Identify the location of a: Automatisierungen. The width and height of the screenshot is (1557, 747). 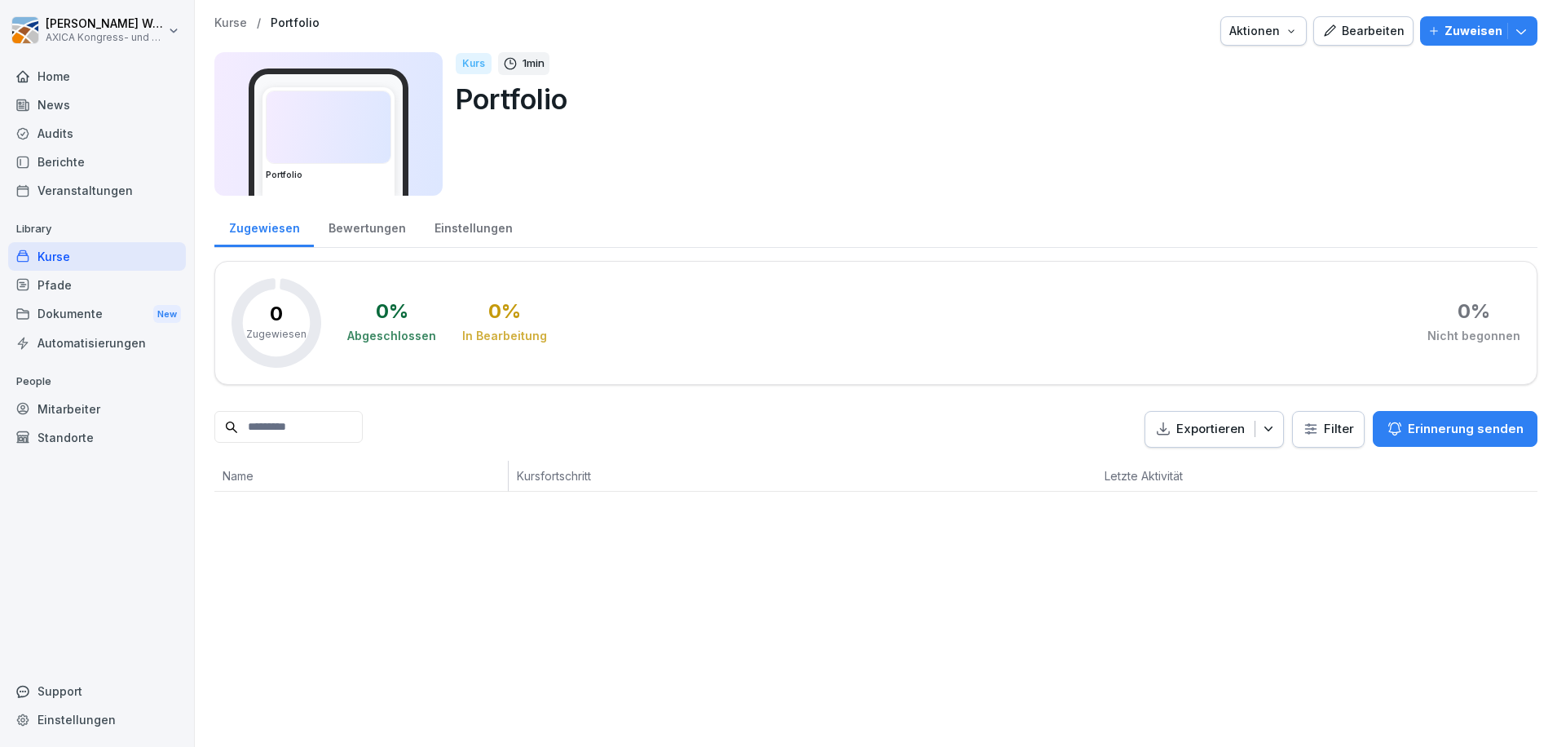
(97, 342).